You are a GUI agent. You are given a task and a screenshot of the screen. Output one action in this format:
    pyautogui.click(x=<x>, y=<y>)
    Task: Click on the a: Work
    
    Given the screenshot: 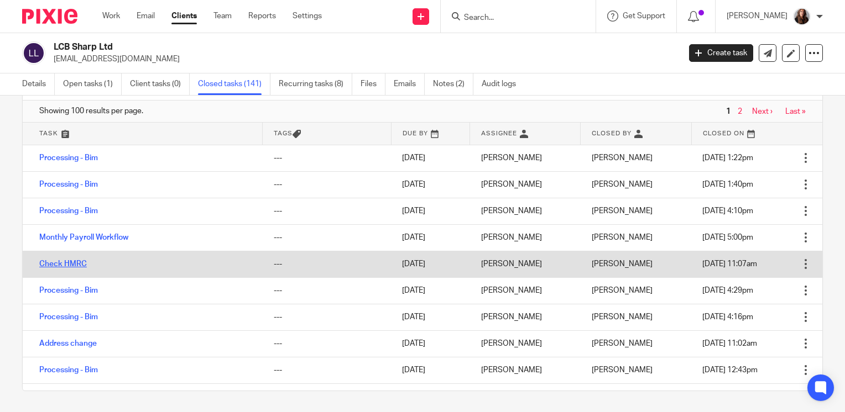 What is the action you would take?
    pyautogui.click(x=111, y=16)
    